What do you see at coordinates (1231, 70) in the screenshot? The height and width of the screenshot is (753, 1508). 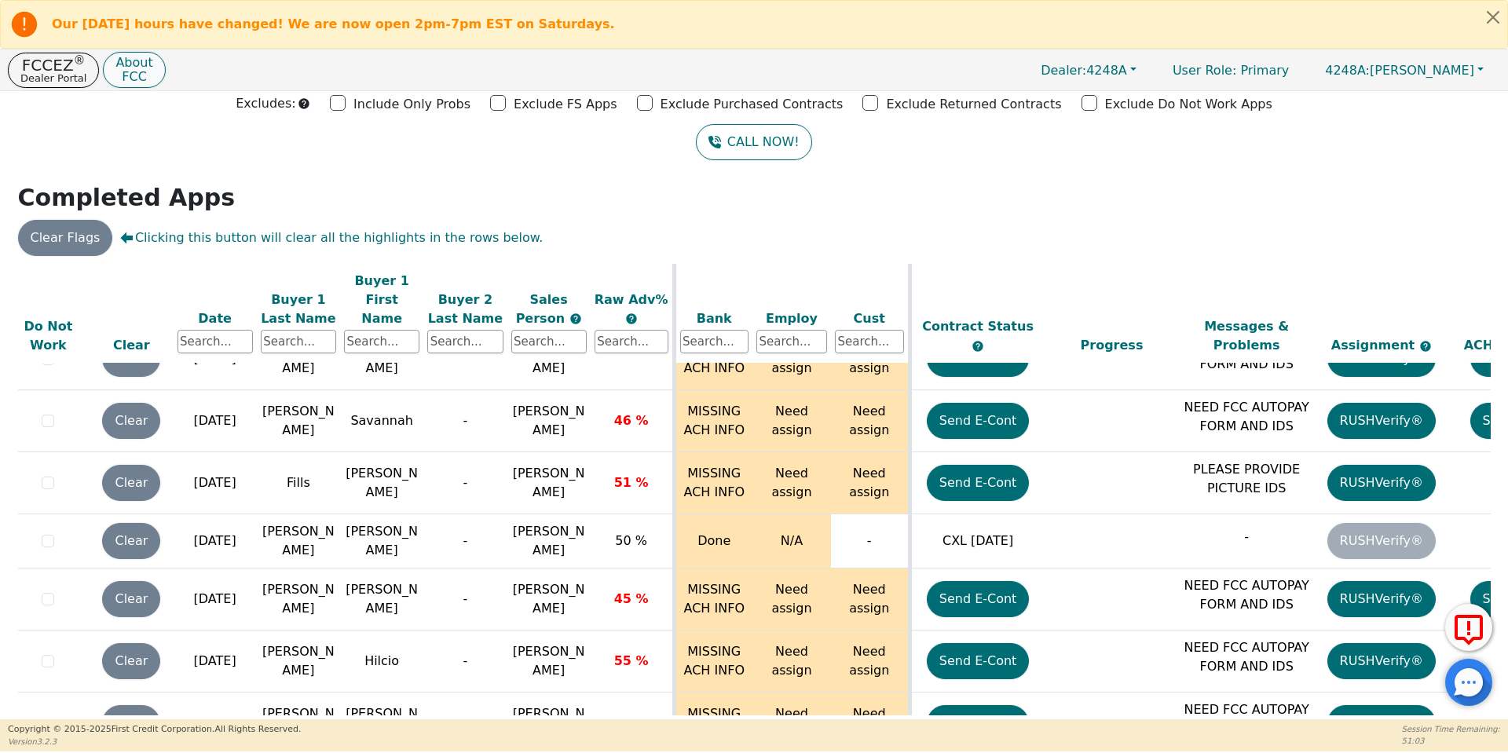 I see `a: User Role: Primary` at bounding box center [1231, 70].